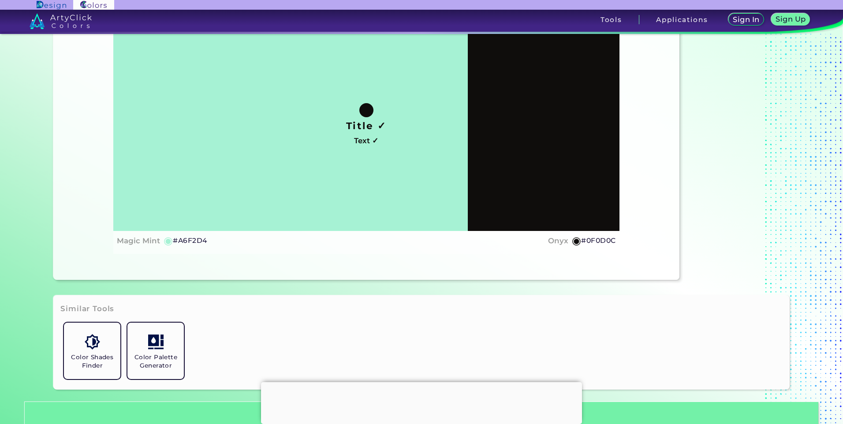 This screenshot has height=424, width=843. I want to click on h5: #0F0D0C, so click(599, 241).